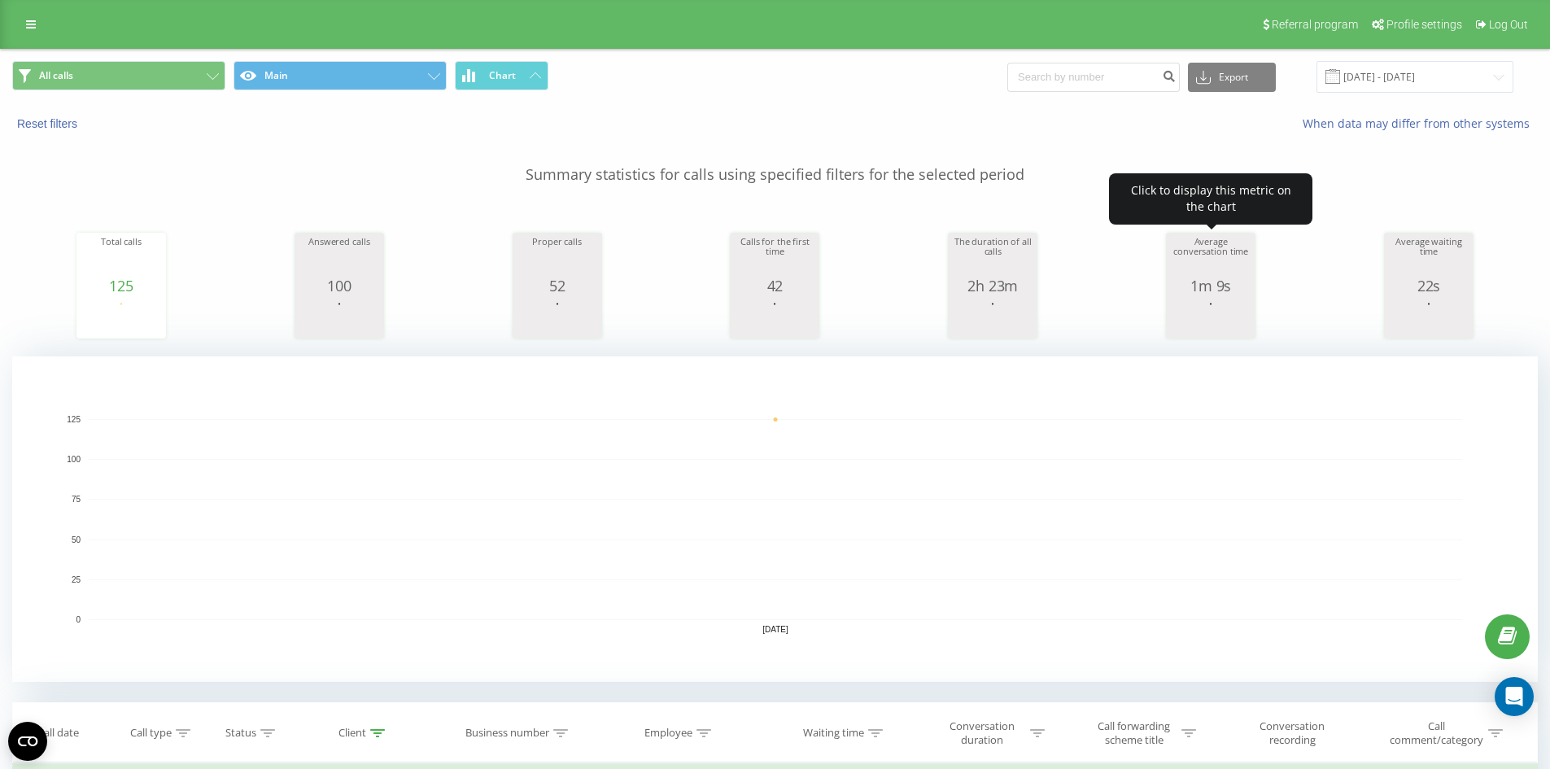  What do you see at coordinates (775, 159) in the screenshot?
I see `p: Summary statistics for calls using specified filters for the selected period` at bounding box center [775, 159].